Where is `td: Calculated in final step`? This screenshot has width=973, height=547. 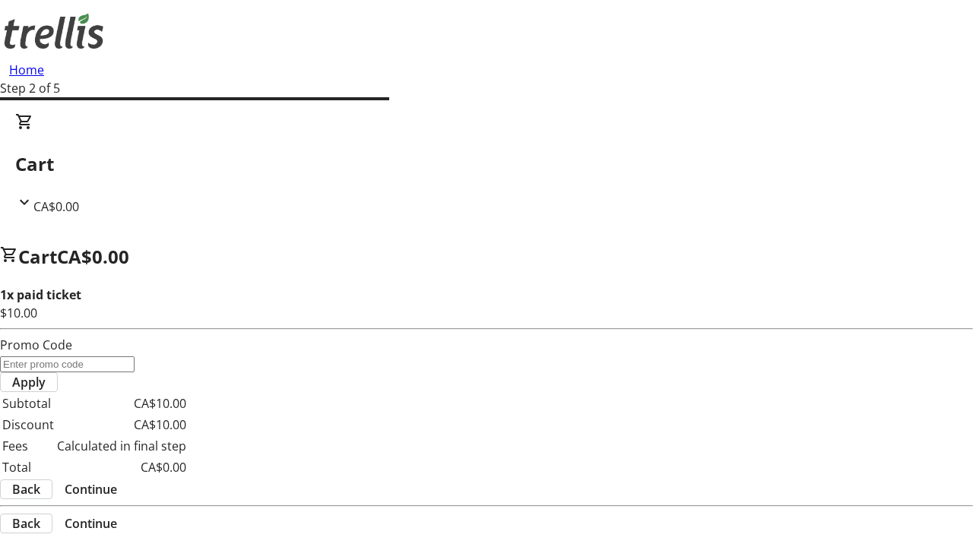 td: Calculated in final step is located at coordinates (122, 446).